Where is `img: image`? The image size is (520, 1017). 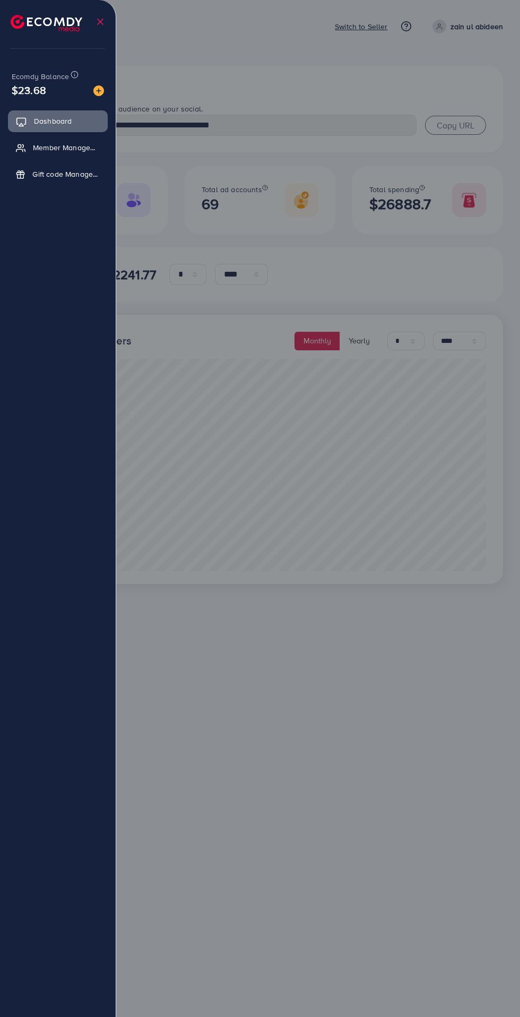
img: image is located at coordinates (99, 91).